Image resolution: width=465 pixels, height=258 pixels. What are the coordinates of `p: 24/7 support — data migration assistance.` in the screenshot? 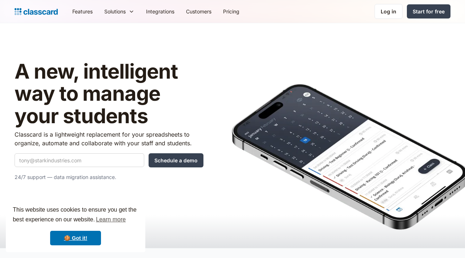 It's located at (109, 178).